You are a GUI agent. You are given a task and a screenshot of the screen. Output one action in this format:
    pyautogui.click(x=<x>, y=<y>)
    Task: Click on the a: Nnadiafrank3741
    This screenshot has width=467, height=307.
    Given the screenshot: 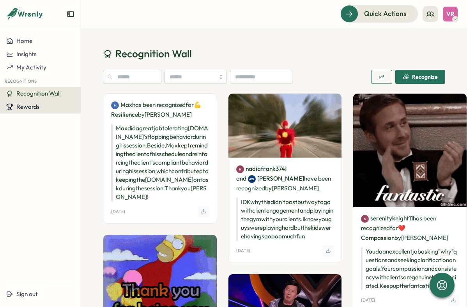 What is the action you would take?
    pyautogui.click(x=261, y=169)
    